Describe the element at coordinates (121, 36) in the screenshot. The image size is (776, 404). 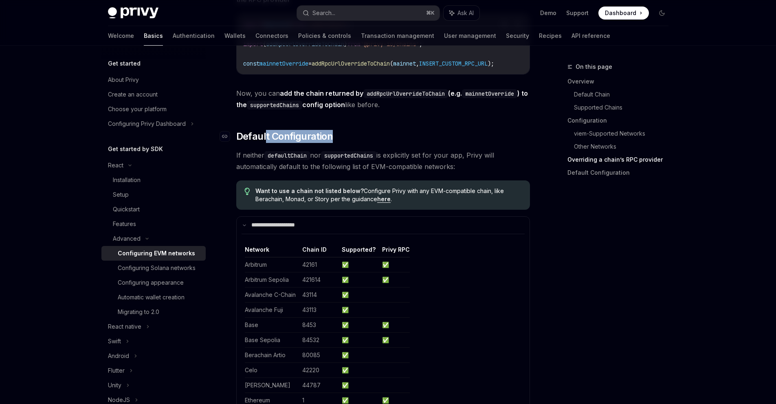
I see `a: Welcome` at that location.